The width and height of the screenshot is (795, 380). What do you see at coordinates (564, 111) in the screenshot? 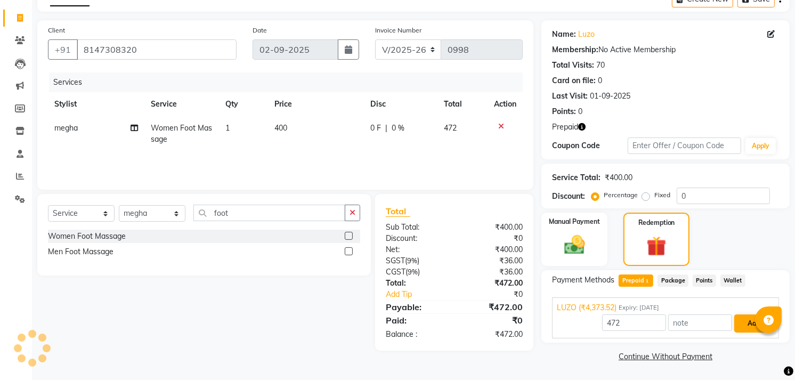
I see `div: Points:` at bounding box center [564, 111].